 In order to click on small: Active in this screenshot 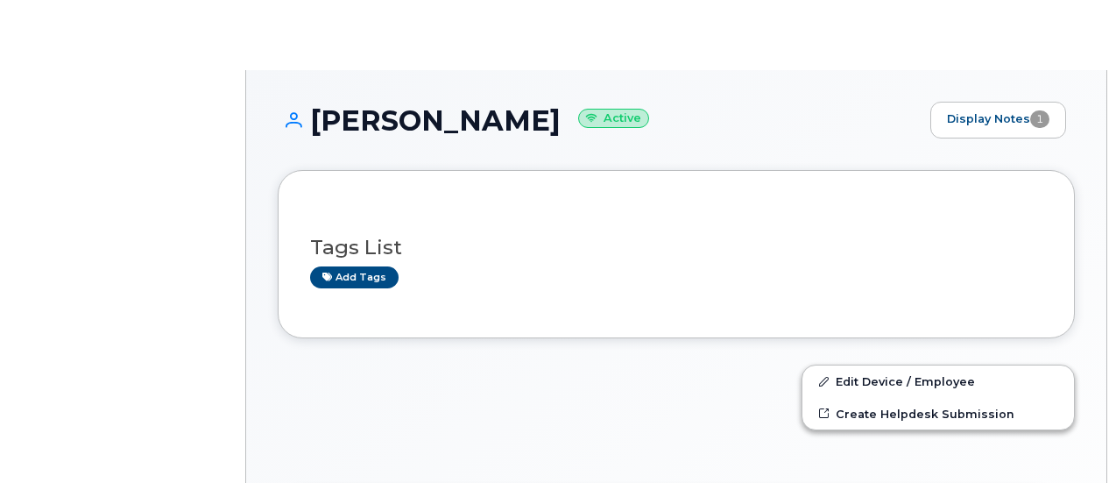, I will do `click(613, 118)`.